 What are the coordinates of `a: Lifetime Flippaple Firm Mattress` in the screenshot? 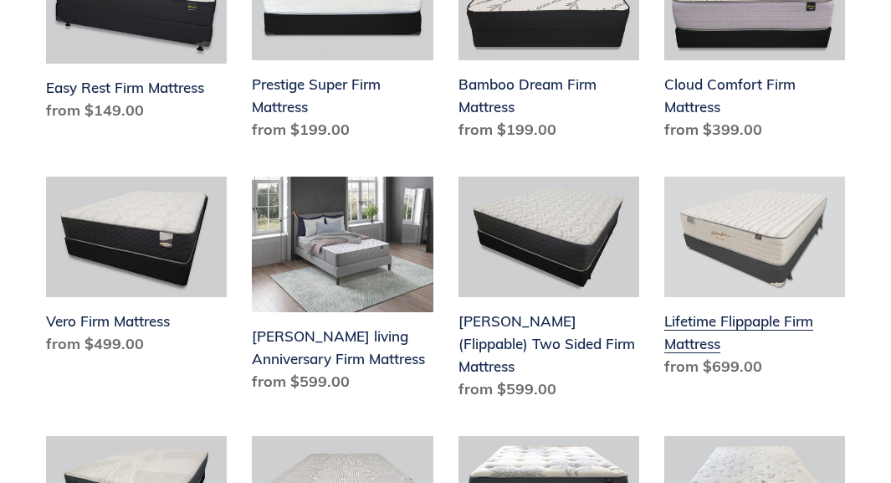 It's located at (755, 280).